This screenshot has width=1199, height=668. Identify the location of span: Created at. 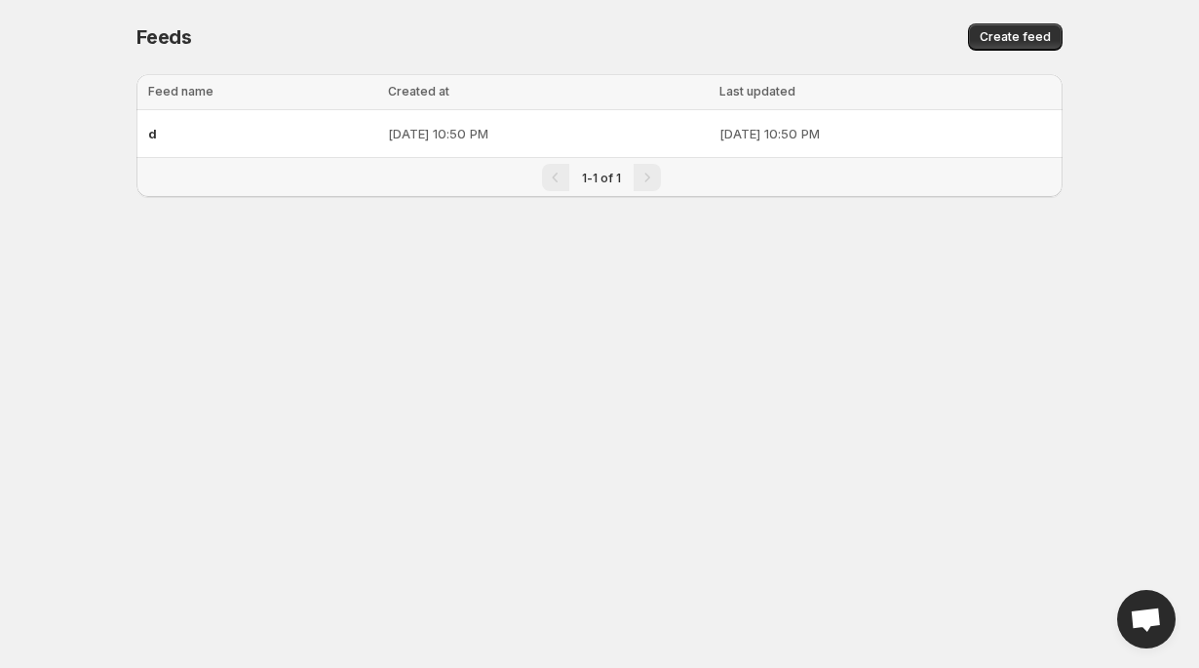
(418, 91).